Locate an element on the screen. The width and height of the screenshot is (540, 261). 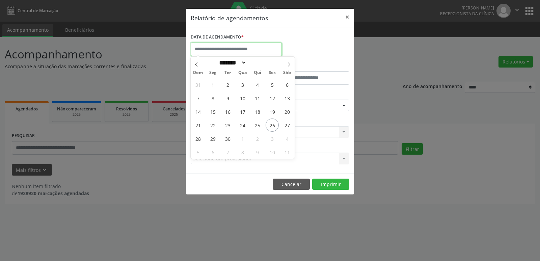
span: Seg is located at coordinates (213, 73).